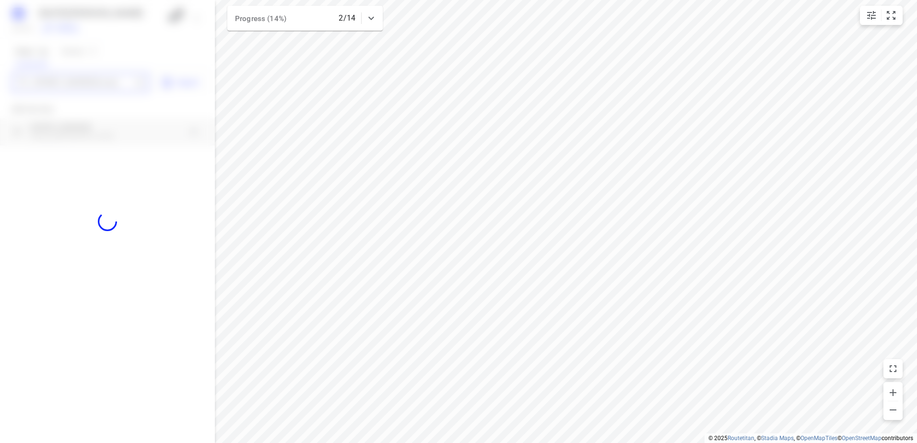  I want to click on a: Stadia Maps, so click(777, 438).